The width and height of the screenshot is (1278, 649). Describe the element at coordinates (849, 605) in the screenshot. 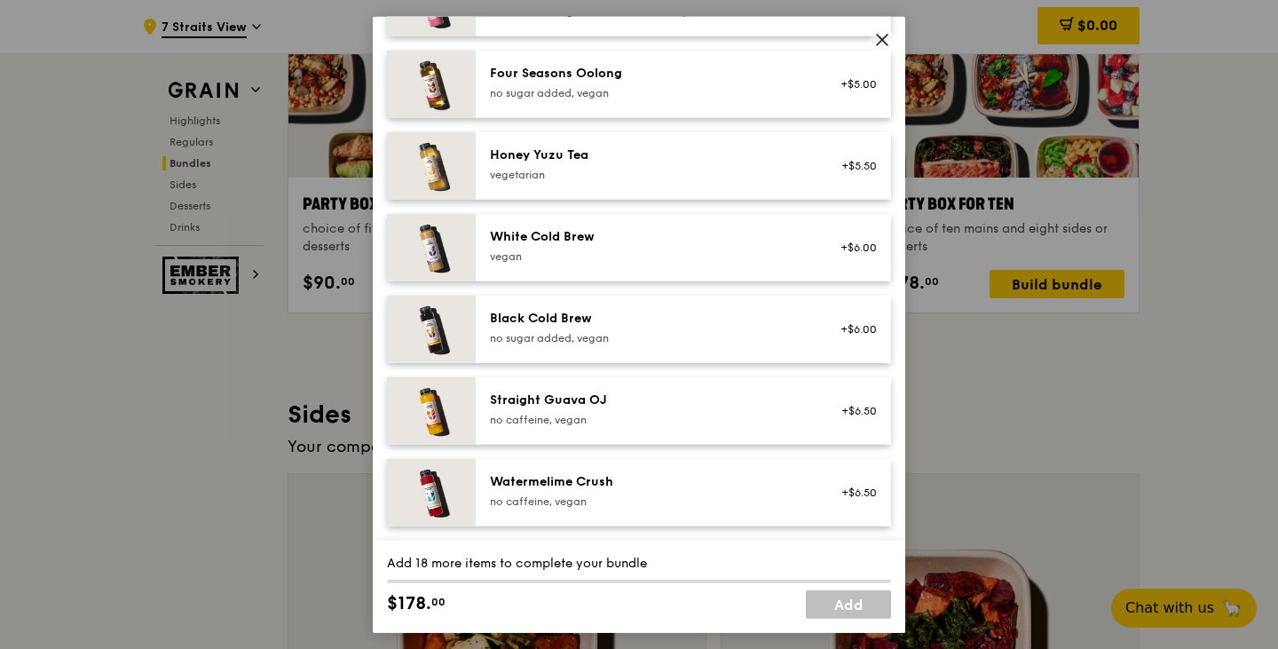

I see `a: Add` at that location.